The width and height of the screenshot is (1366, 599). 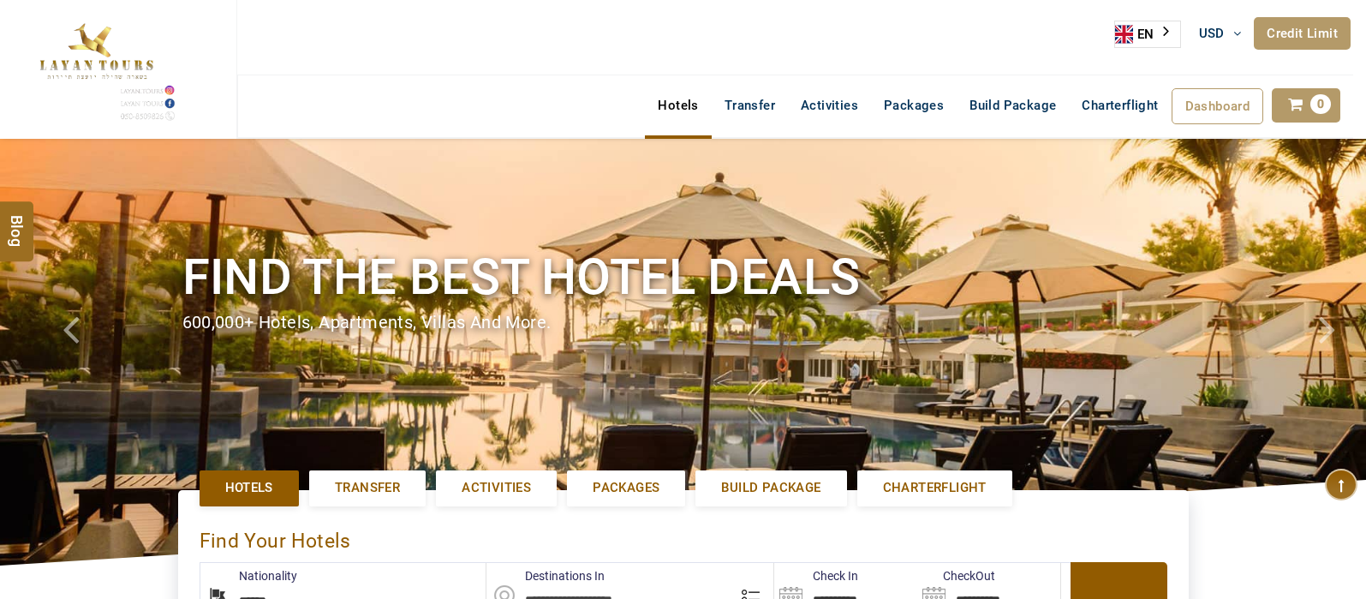 What do you see at coordinates (956, 575) in the screenshot?
I see `label: CheckOut` at bounding box center [956, 575].